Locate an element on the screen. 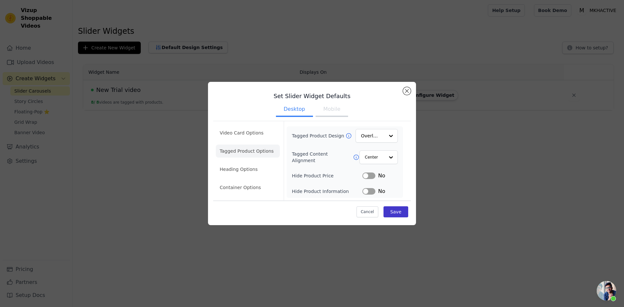  label: Hide Product Price is located at coordinates (327, 176).